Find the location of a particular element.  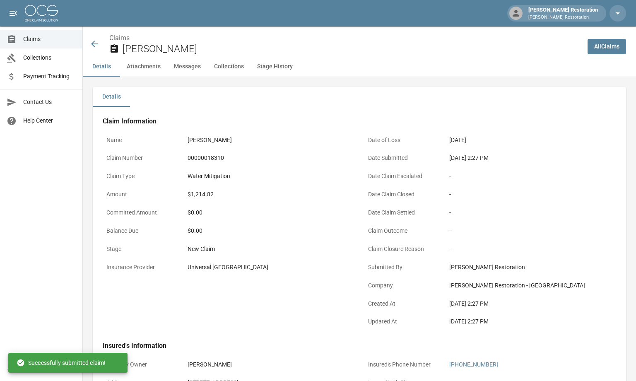

div: 00000018310 is located at coordinates (206, 158).